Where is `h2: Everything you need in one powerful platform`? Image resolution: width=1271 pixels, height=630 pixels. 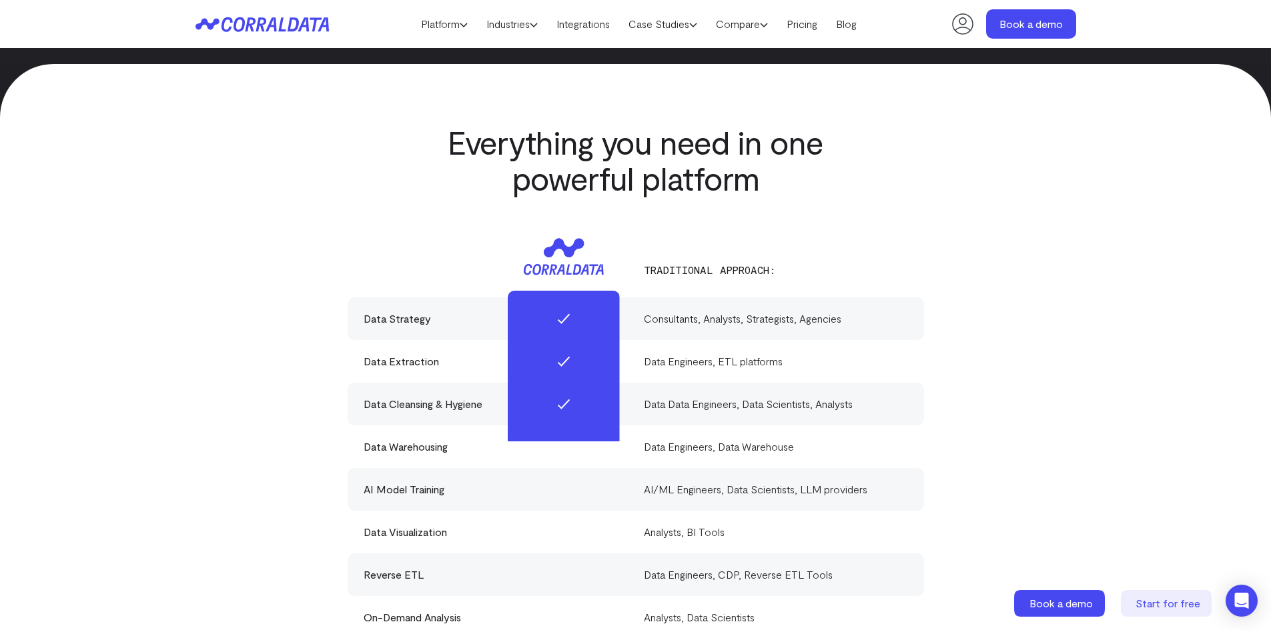
h2: Everything you need in one powerful platform is located at coordinates (636, 160).